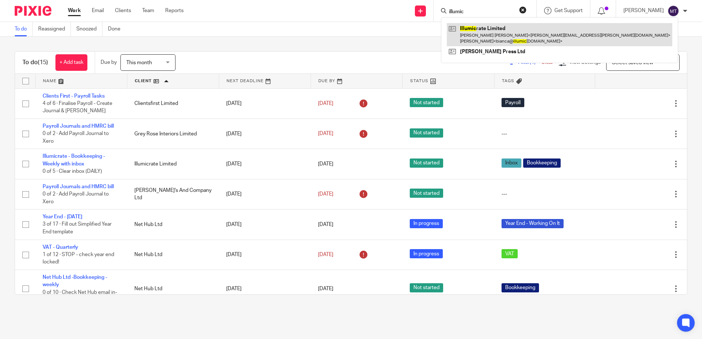 The image size is (702, 339). Describe the element at coordinates (512, 163) in the screenshot. I see `span: Inbox` at that location.